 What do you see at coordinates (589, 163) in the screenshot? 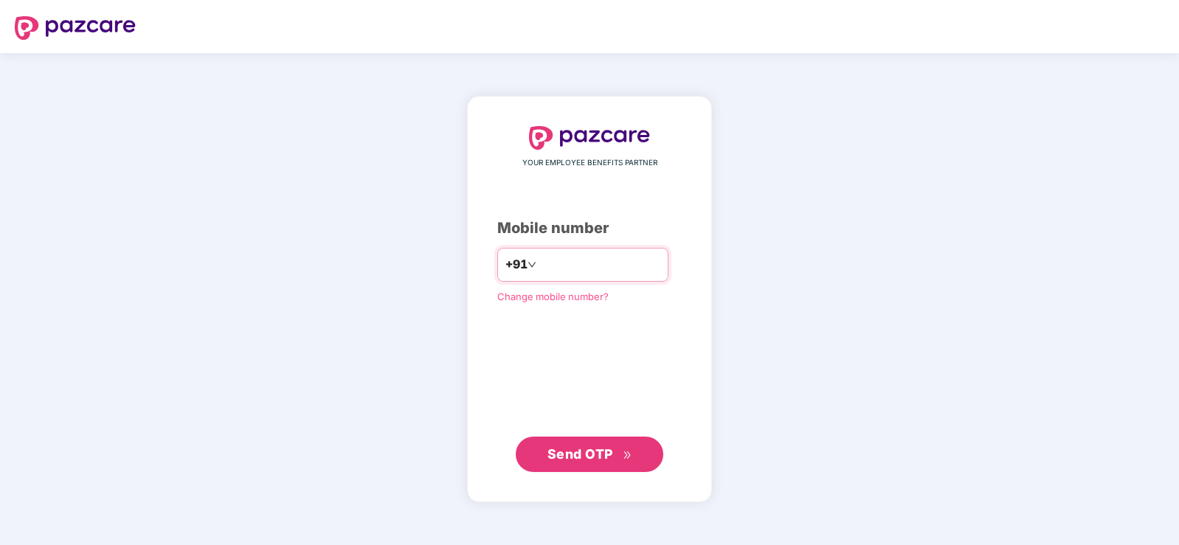
I see `span: YOUR EMPLOYEE BENEFITS PARTNER` at bounding box center [589, 163].